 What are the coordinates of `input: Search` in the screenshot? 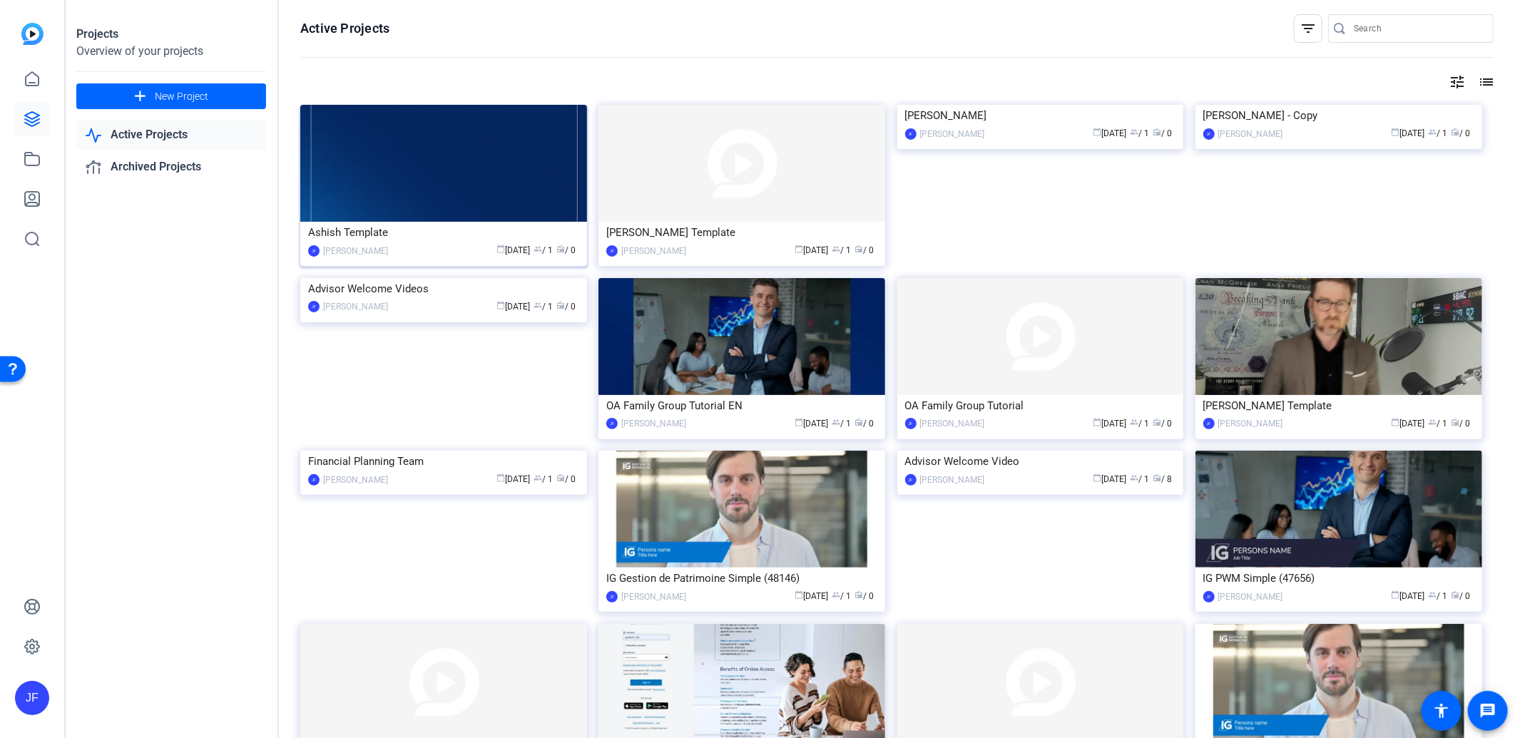 It's located at (1418, 29).